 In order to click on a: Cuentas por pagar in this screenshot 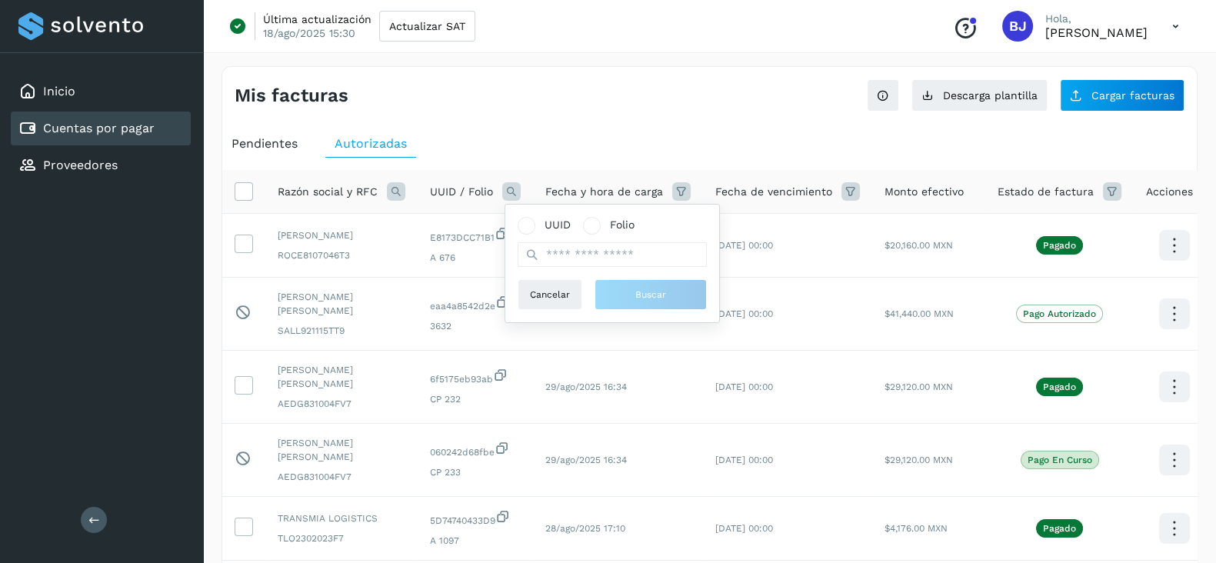, I will do `click(98, 128)`.